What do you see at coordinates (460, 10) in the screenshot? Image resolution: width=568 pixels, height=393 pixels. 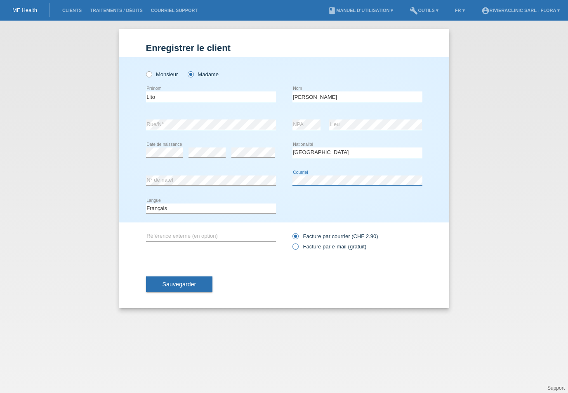 I see `a: FR ▾` at bounding box center [460, 10].